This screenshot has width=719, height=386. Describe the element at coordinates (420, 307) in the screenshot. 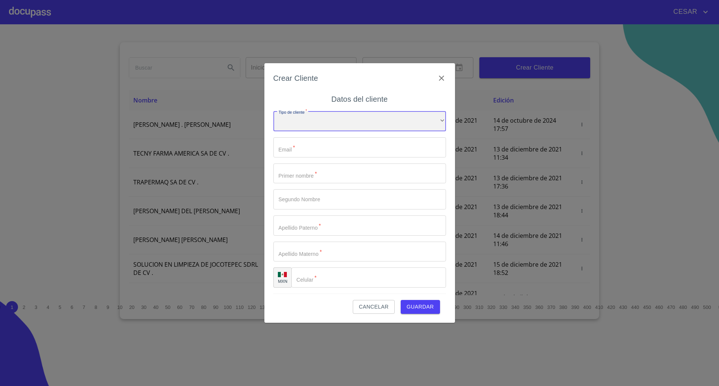

I see `button: Guardar` at that location.